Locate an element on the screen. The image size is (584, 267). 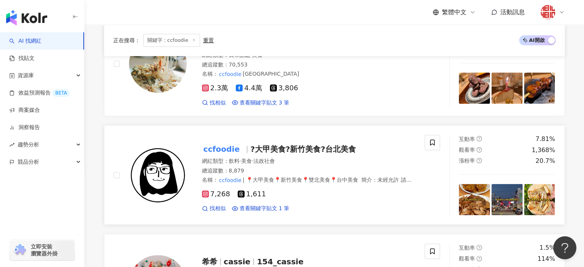
span: 資源庫 is located at coordinates (26, 75).